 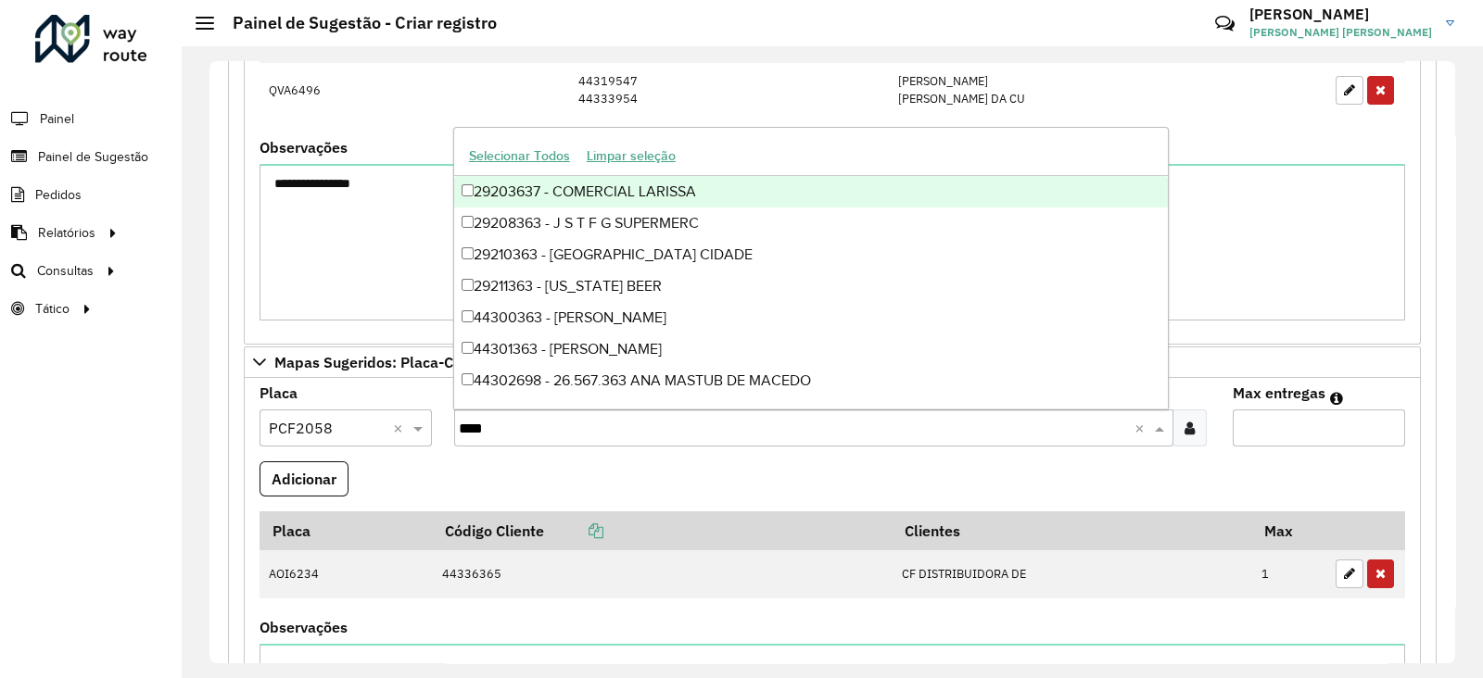 What do you see at coordinates (631, 156) in the screenshot?
I see `button: Limpar seleção` at bounding box center [631, 156].